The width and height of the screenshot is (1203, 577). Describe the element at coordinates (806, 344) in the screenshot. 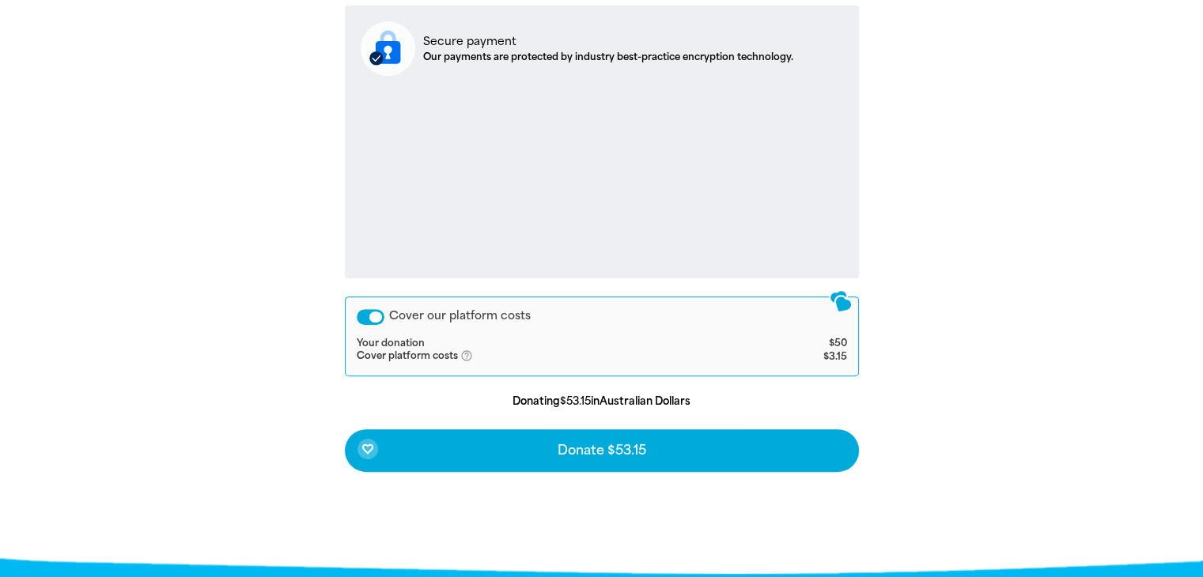

I see `td: $50` at that location.